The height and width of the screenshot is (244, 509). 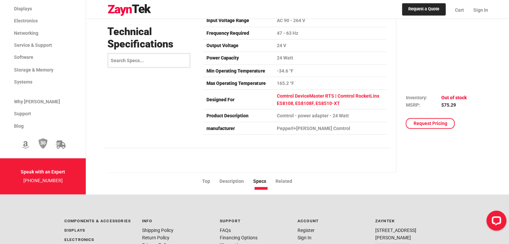 What do you see at coordinates (43, 143) in the screenshot?
I see `img: 30 Day Return Policy` at bounding box center [43, 143].